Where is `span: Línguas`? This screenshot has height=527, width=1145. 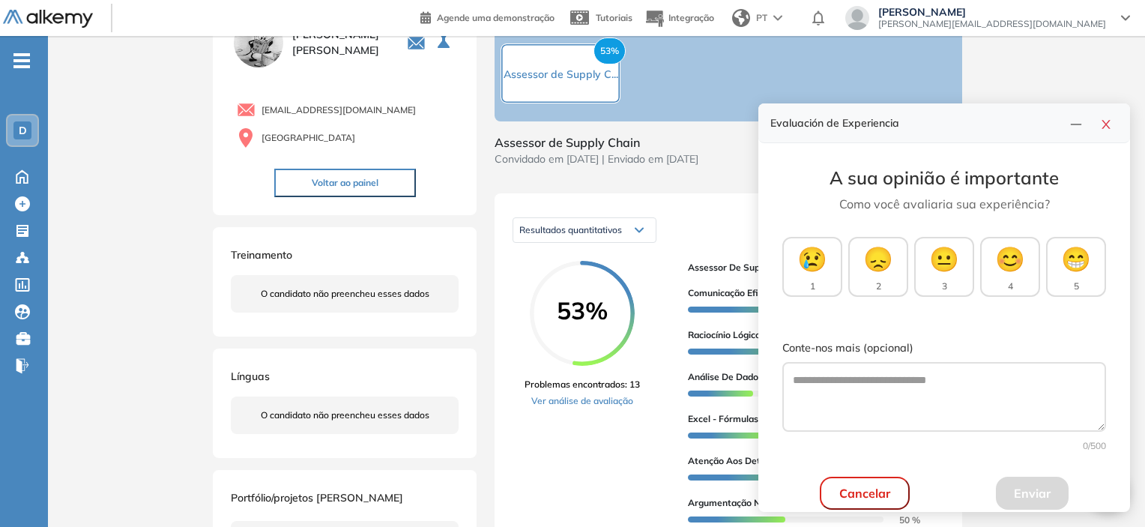 span: Línguas is located at coordinates (250, 376).